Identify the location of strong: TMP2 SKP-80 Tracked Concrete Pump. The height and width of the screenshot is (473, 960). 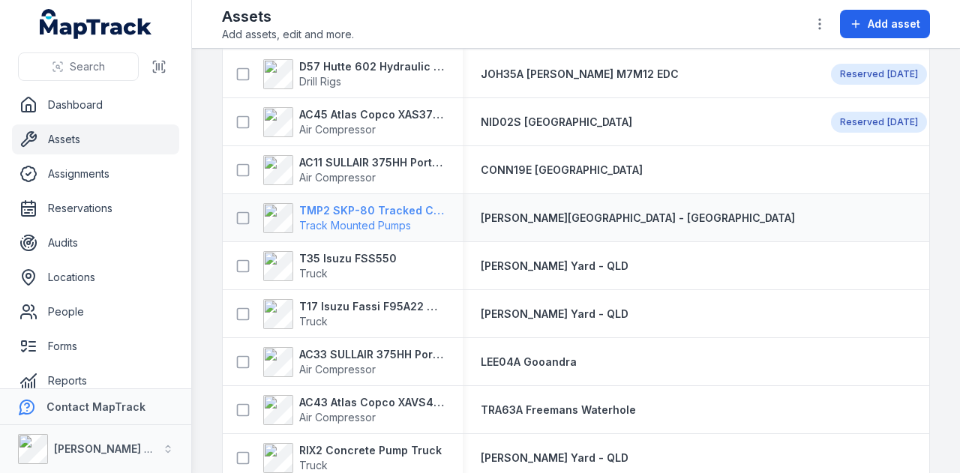
(372, 211).